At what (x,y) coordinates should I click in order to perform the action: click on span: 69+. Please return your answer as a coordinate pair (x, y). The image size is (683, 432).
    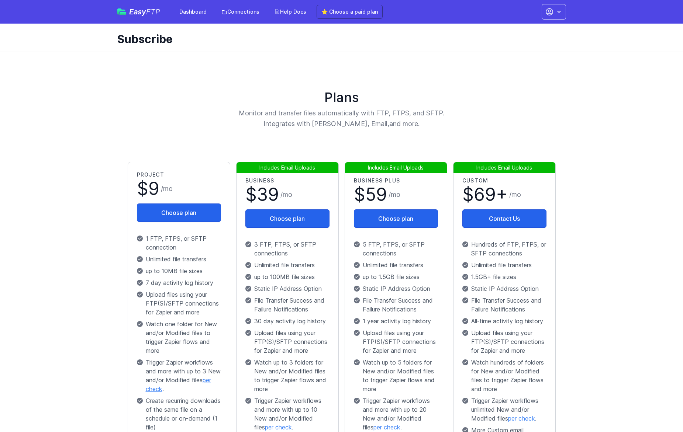
    Looking at the image, I should click on (491, 194).